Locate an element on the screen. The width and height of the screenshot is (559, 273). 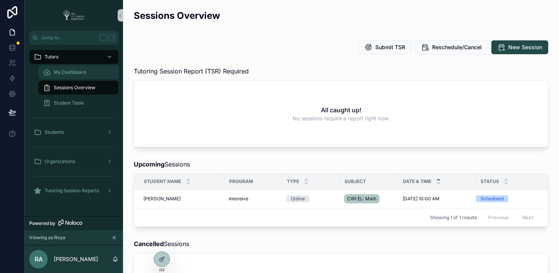
button: Submit TSR is located at coordinates (385, 47).